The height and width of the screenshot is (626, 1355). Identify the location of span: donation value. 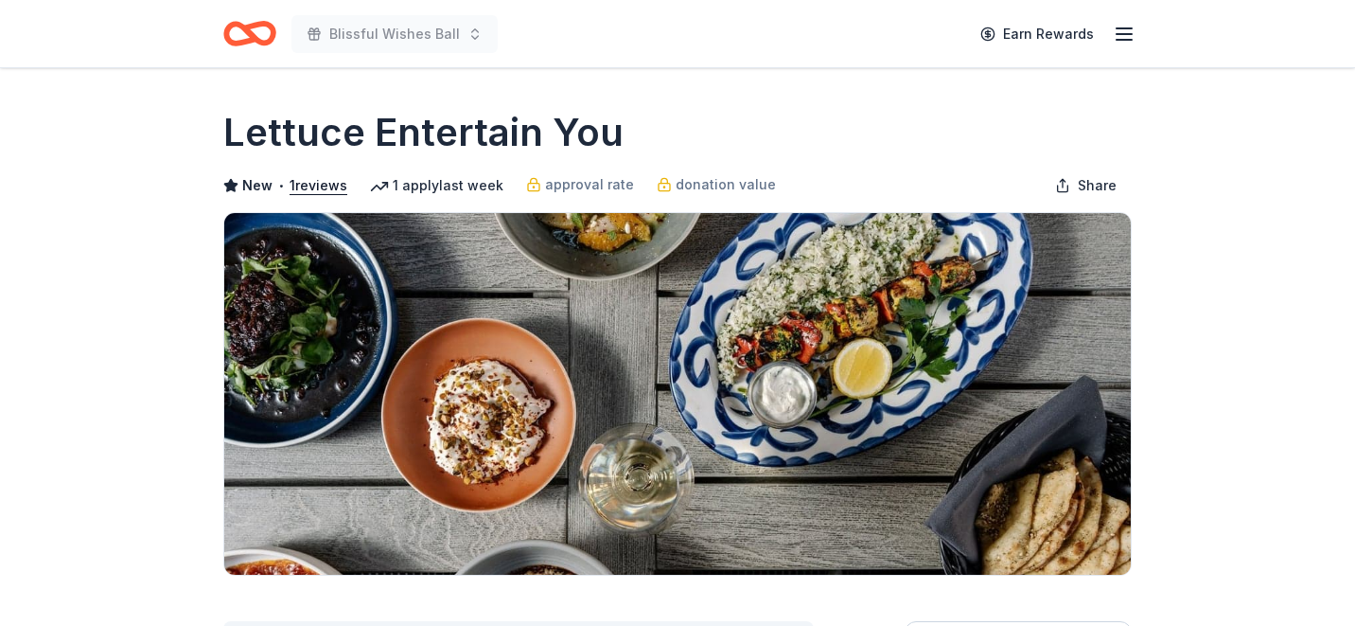
(726, 185).